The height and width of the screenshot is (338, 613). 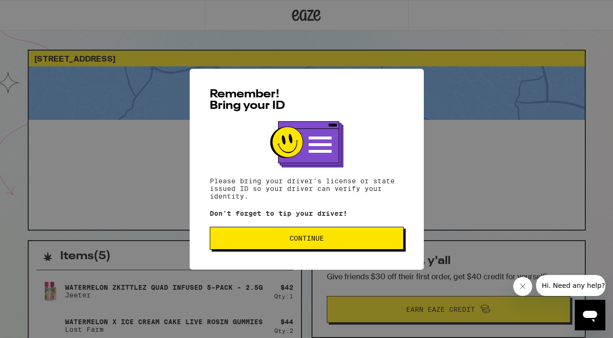 What do you see at coordinates (37, 11) in the screenshot?
I see `span: Hi. Need any help?` at bounding box center [37, 11].